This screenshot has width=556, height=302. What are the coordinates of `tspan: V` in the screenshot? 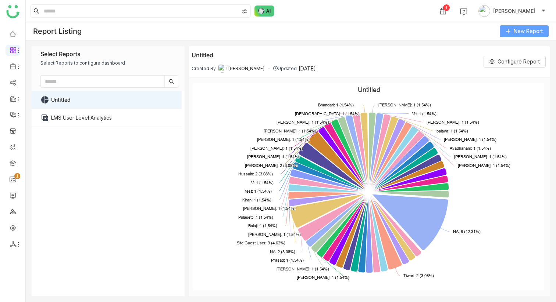 It's located at (252, 183).